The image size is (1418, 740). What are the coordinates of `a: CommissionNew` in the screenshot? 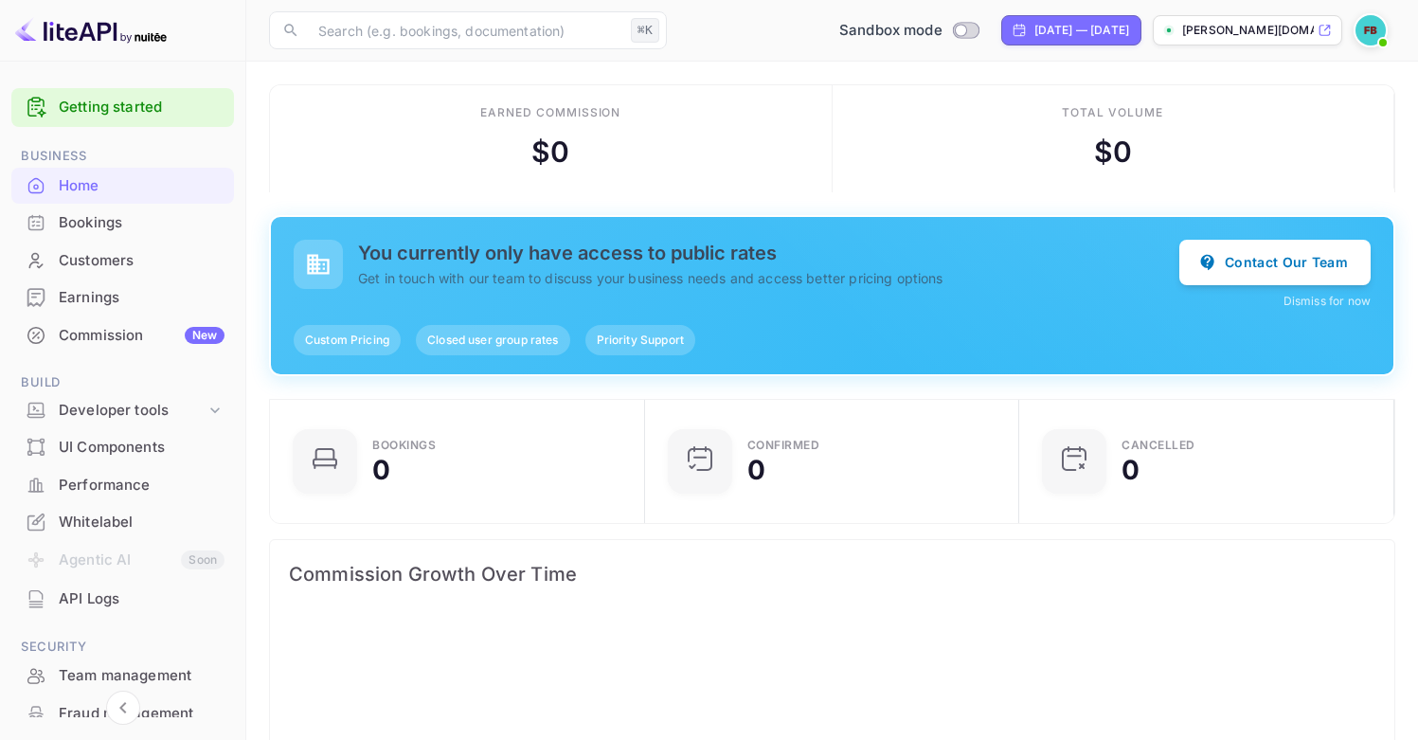 It's located at (122, 334).